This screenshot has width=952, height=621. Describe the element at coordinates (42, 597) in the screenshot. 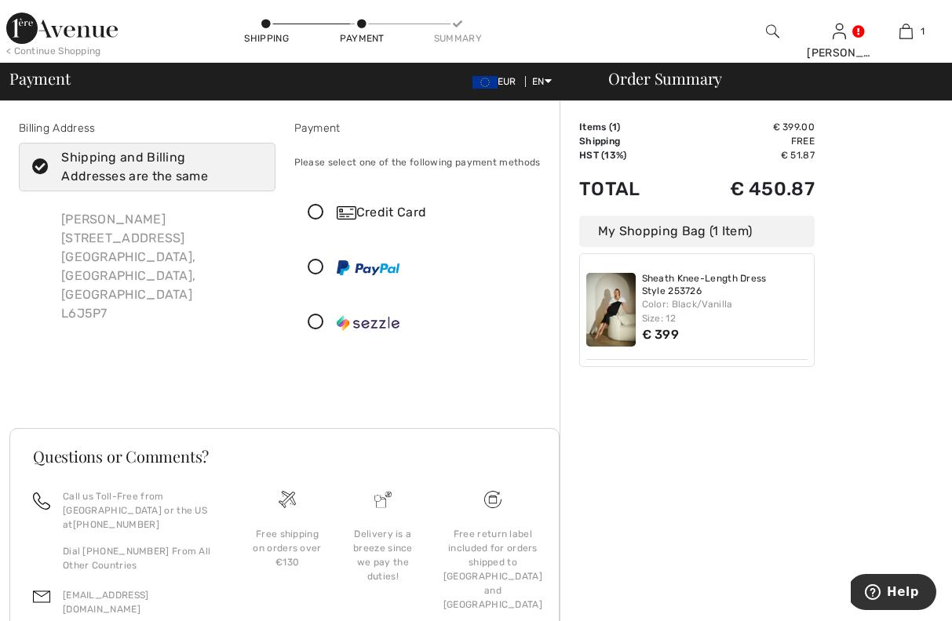

I see `img: email` at that location.